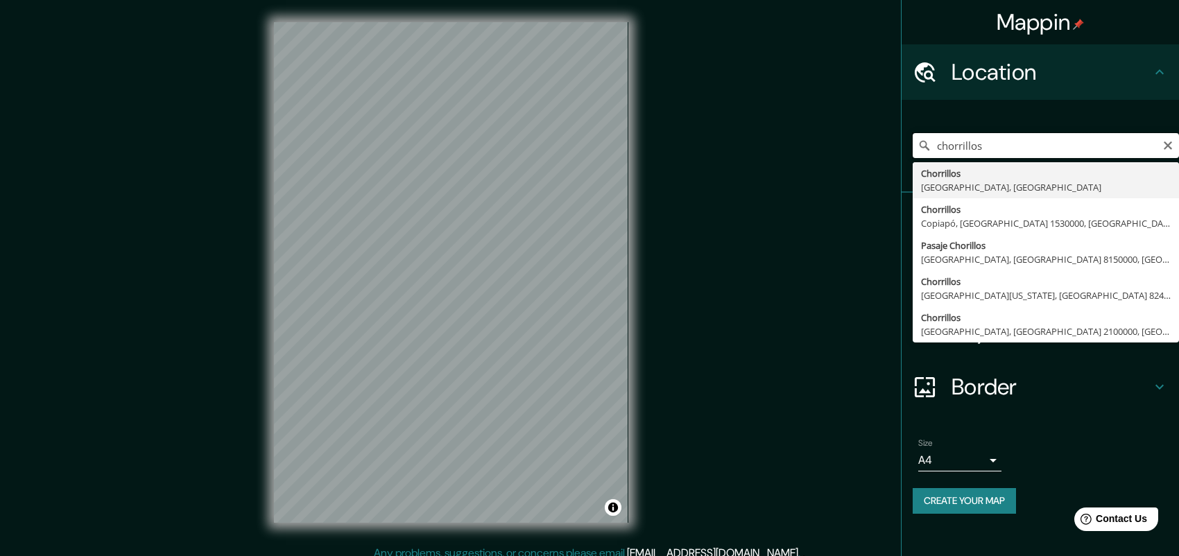  What do you see at coordinates (925, 443) in the screenshot?
I see `label: Size` at bounding box center [925, 443].